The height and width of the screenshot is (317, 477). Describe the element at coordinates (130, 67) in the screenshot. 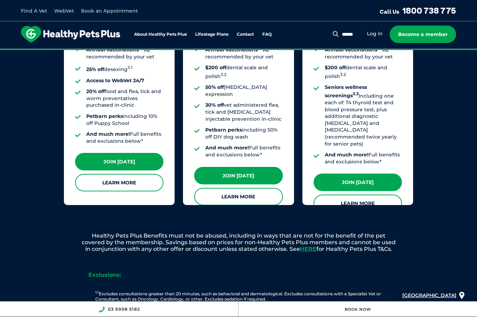

I see `sup: 3.1` at that location.